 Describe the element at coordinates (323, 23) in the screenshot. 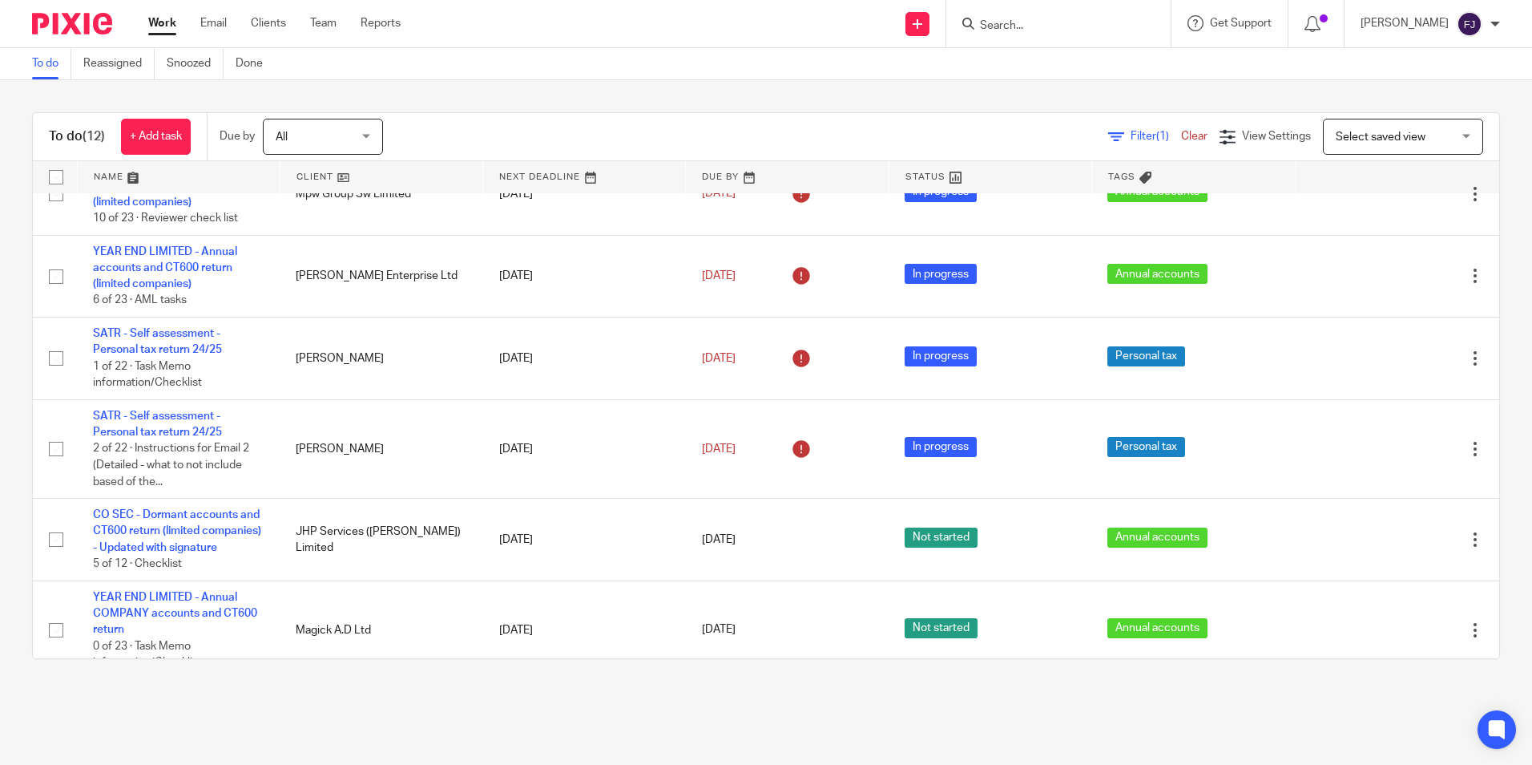

I see `a: Team` at that location.